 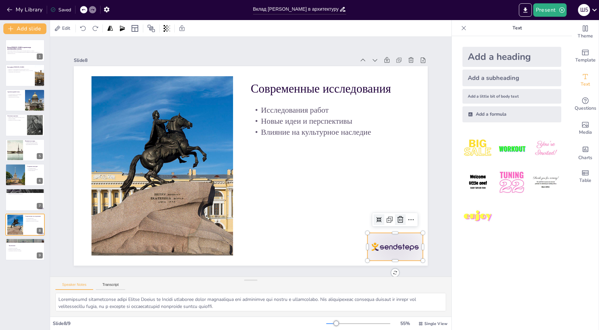 What do you see at coordinates (585, 176) in the screenshot?
I see `div: Add a table` at bounding box center [585, 176].